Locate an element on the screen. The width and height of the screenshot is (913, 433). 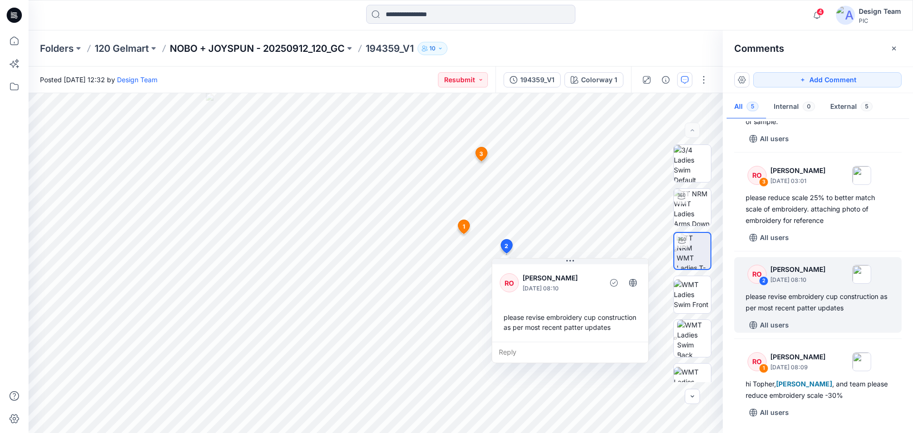
div: Colorway 1 is located at coordinates (599, 80).